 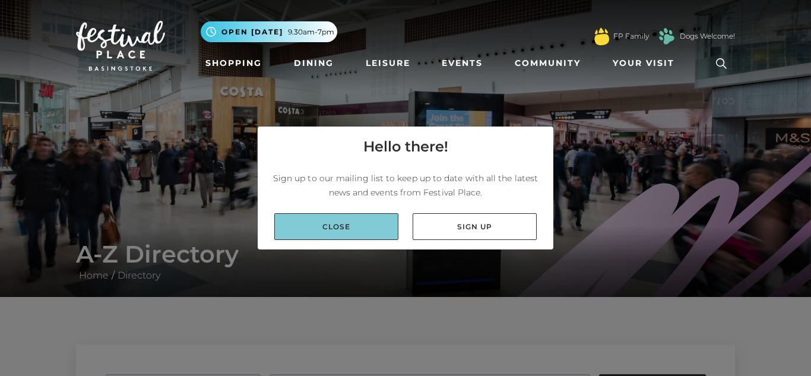 I want to click on span: Your Visit, so click(x=644, y=63).